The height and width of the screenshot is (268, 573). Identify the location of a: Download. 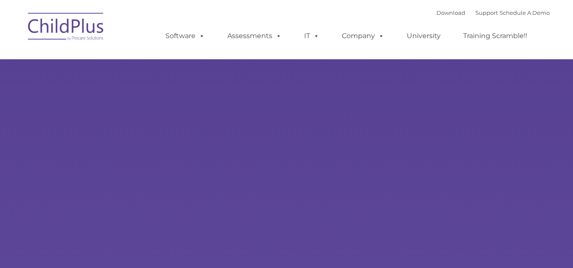
(451, 13).